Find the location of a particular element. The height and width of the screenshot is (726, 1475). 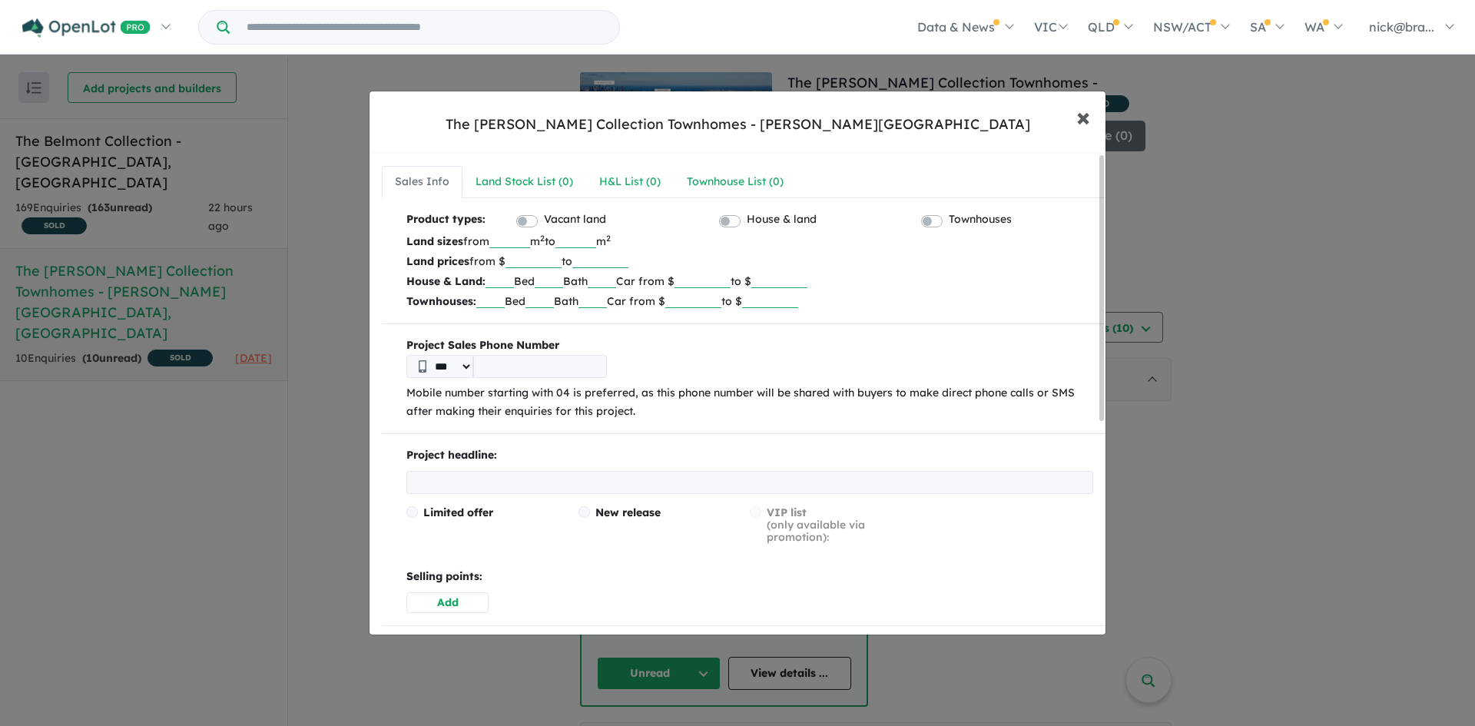

b: Townhouses: is located at coordinates (441, 301).